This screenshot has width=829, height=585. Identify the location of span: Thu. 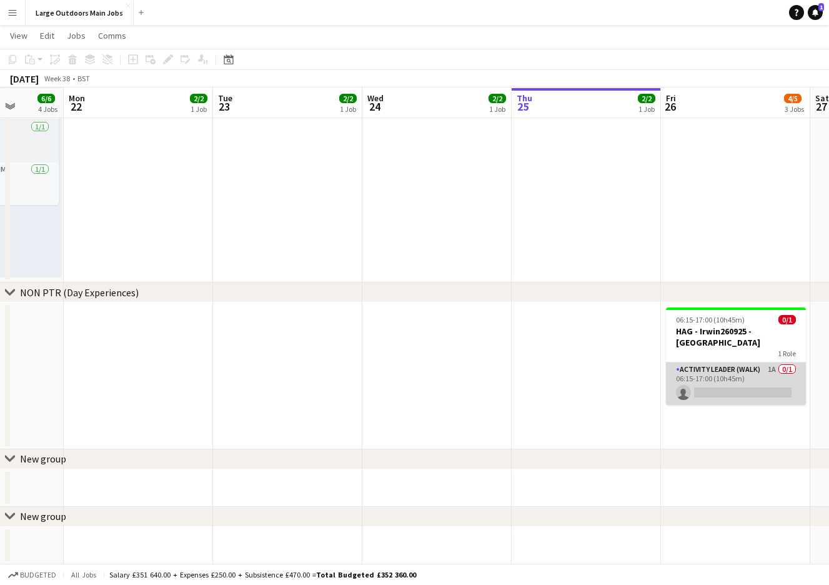
(524, 98).